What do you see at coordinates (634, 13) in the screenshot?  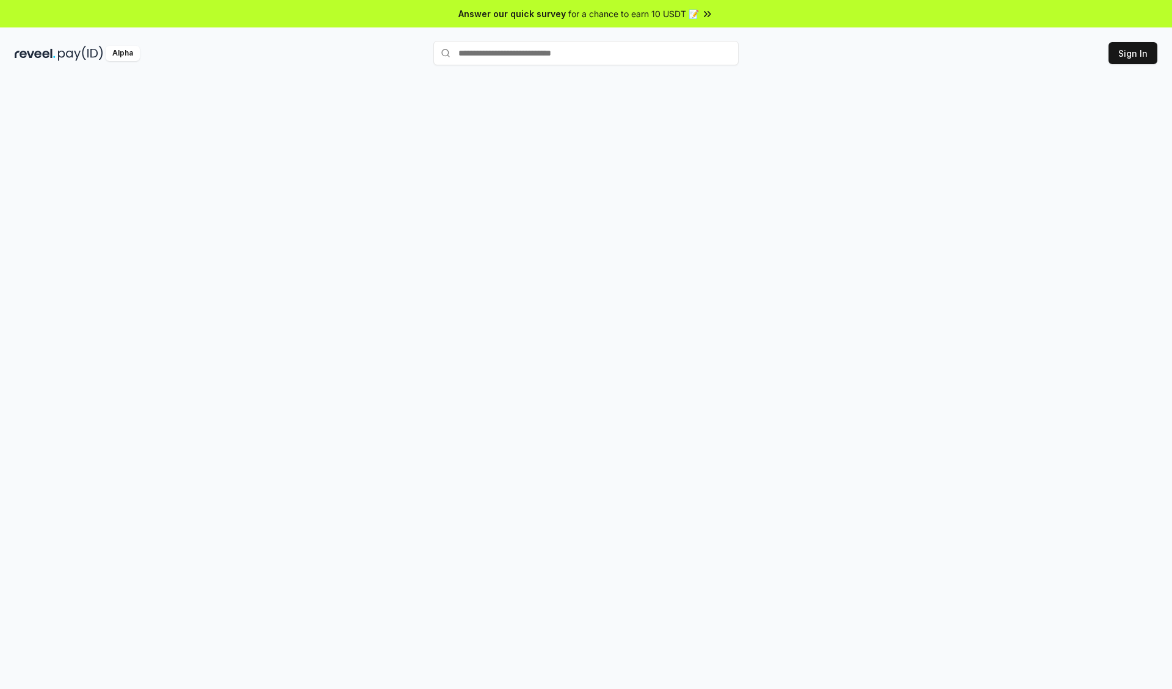 I see `span: for a chance to earn 10 USDT 📝` at bounding box center [634, 13].